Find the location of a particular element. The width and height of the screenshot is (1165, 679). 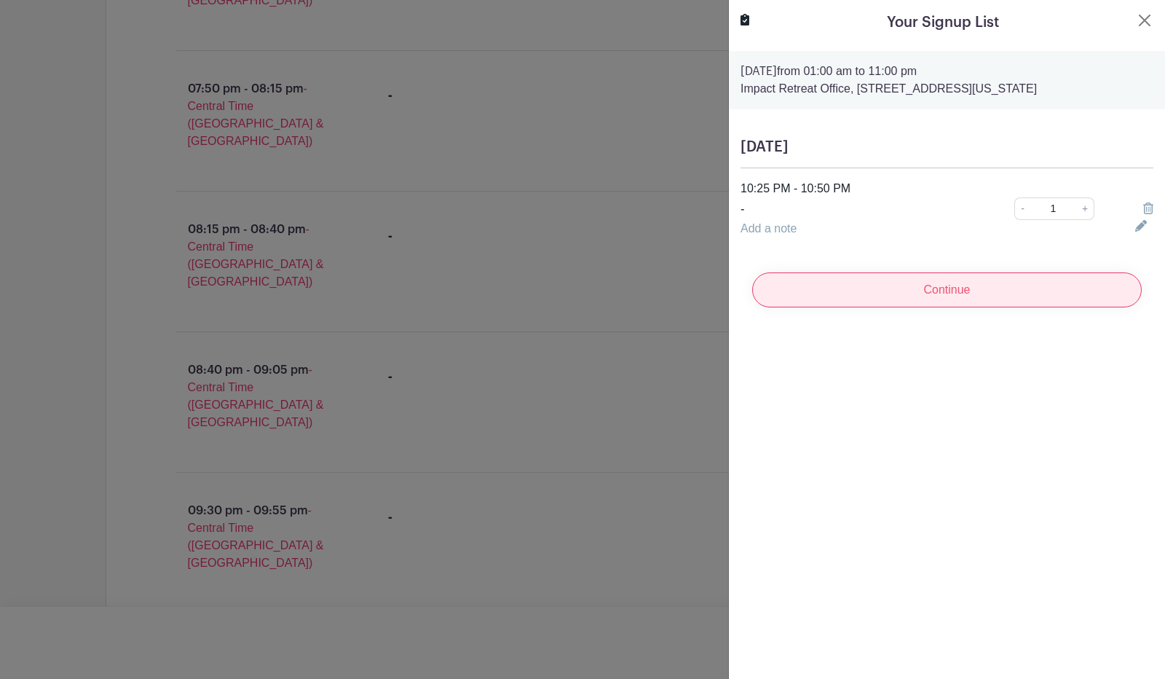

input: Continue is located at coordinates (947, 290).